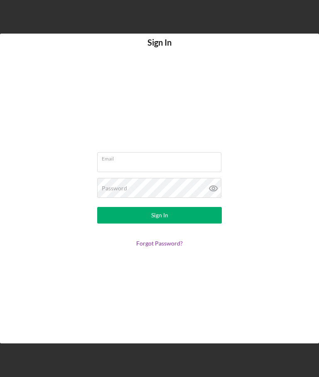 The width and height of the screenshot is (319, 377). I want to click on a: Forgot Password?, so click(159, 243).